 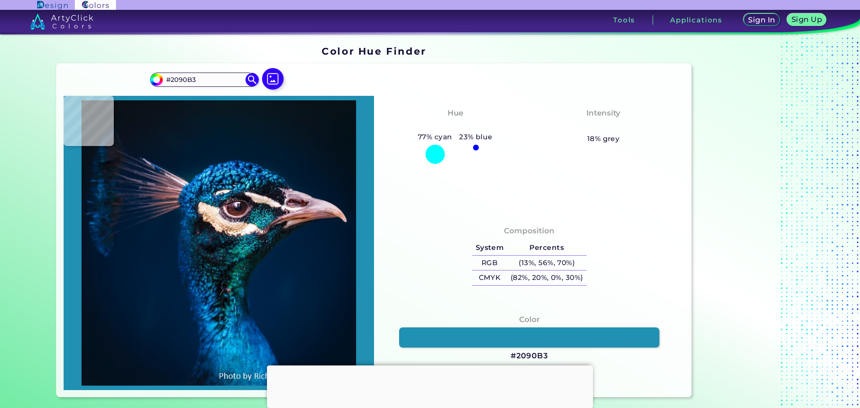 I want to click on h5: CMYK, so click(x=490, y=278).